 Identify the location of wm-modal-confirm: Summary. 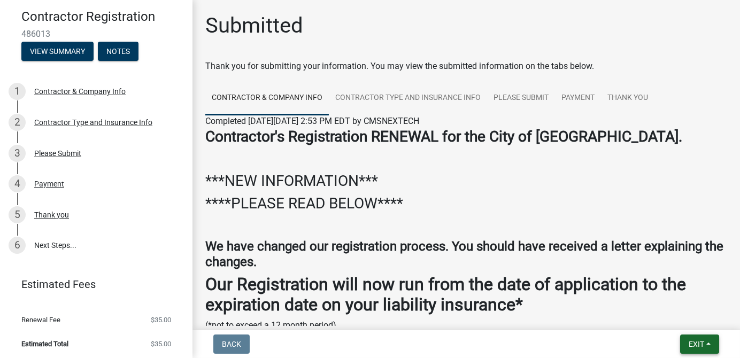
(57, 52).